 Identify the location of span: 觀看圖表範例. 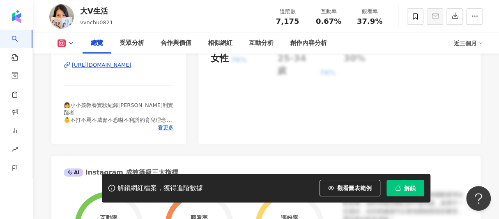
(355, 188).